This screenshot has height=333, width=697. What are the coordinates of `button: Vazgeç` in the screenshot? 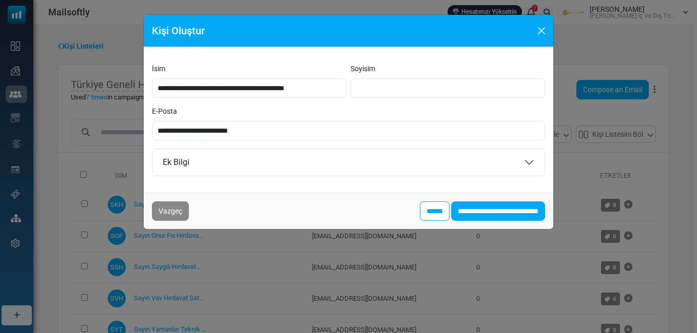 It's located at (170, 211).